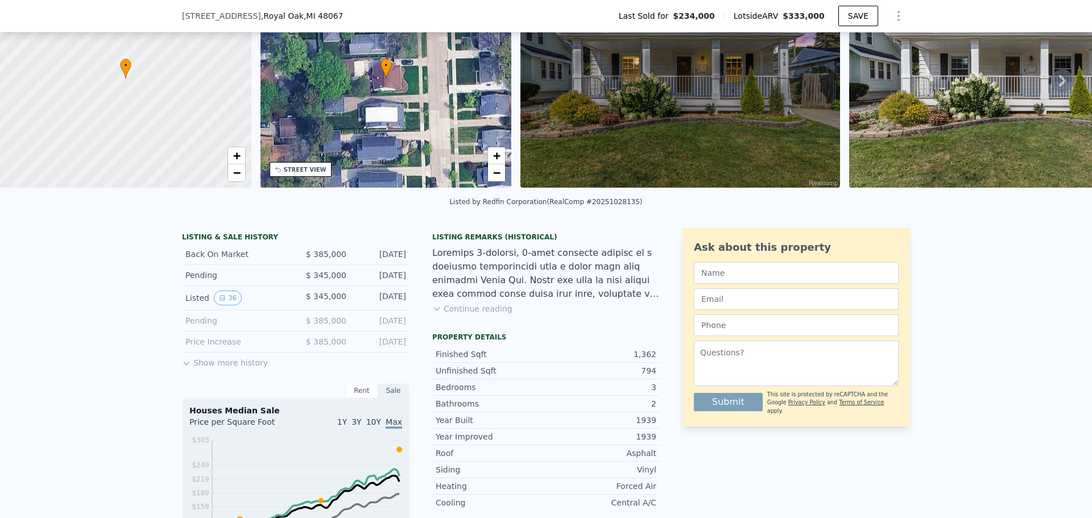 This screenshot has height=518, width=1092. I want to click on div: STREET VIEW, so click(305, 170).